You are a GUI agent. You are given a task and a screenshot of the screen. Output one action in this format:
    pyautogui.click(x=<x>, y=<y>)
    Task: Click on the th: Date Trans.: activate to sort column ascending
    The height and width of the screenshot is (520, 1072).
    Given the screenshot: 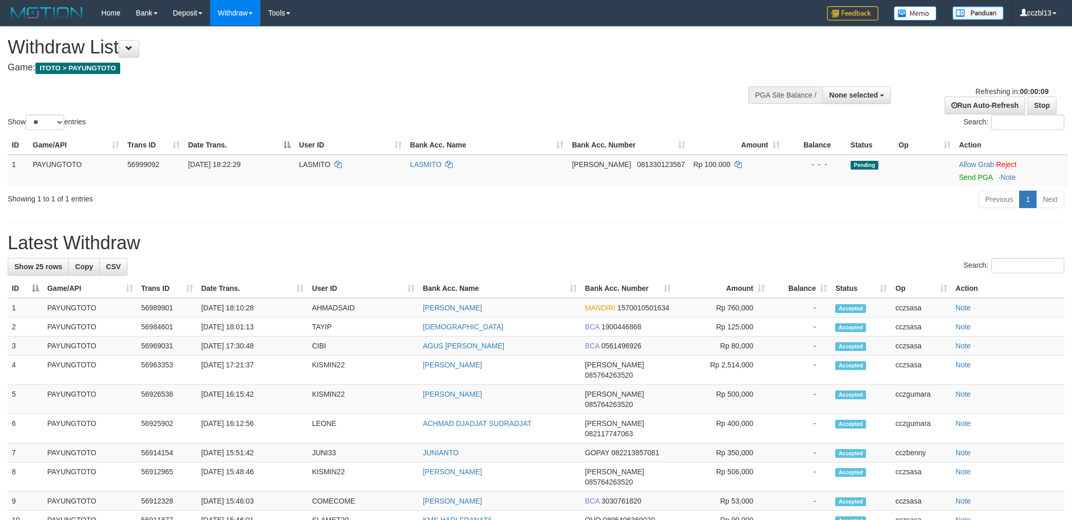 What is the action you would take?
    pyautogui.click(x=253, y=288)
    